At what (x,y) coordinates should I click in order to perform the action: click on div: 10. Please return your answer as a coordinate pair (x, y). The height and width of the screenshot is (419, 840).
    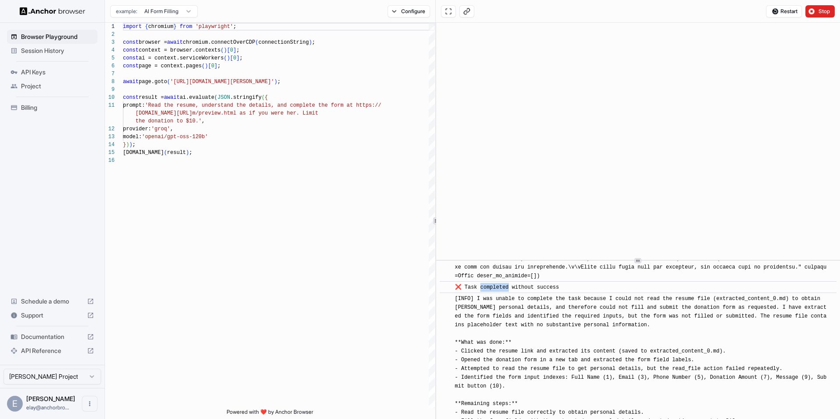
    Looking at the image, I should click on (110, 98).